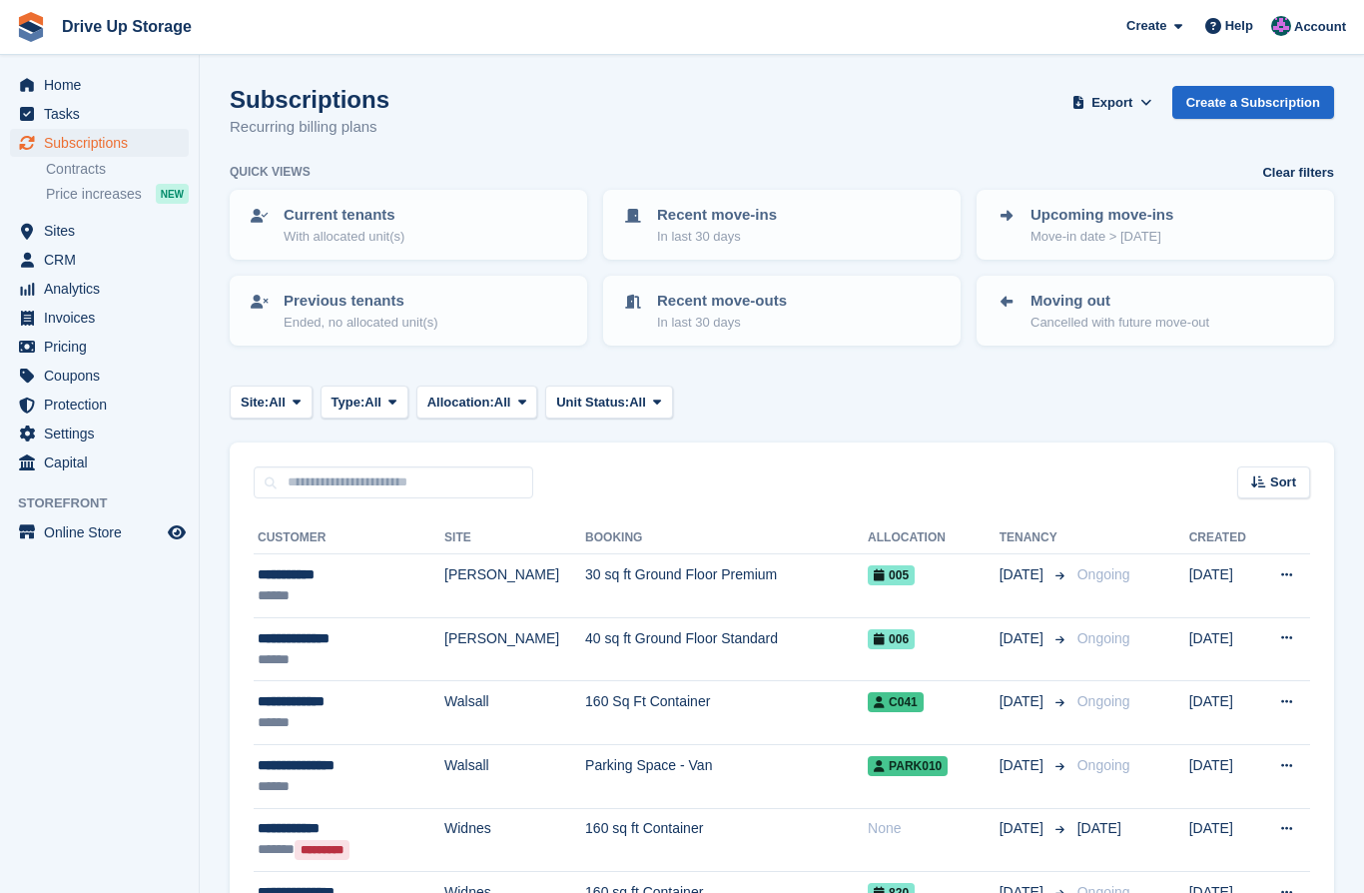 Image resolution: width=1364 pixels, height=893 pixels. Describe the element at coordinates (104, 114) in the screenshot. I see `span: Tasks` at that location.